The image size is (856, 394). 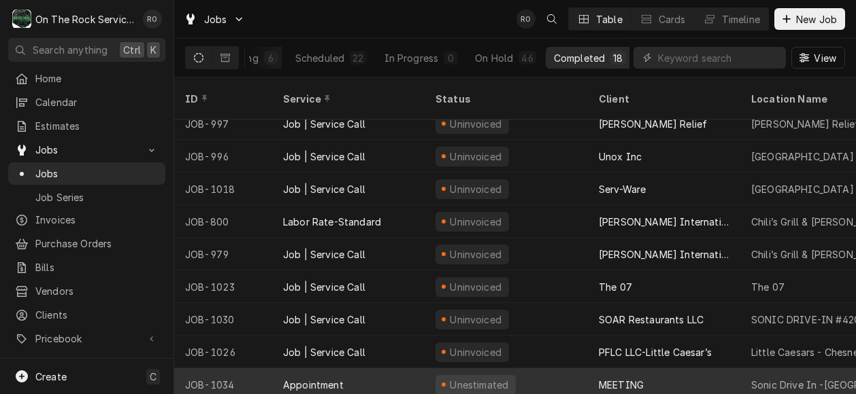 What do you see at coordinates (313, 385) in the screenshot?
I see `div: Appointment` at bounding box center [313, 385].